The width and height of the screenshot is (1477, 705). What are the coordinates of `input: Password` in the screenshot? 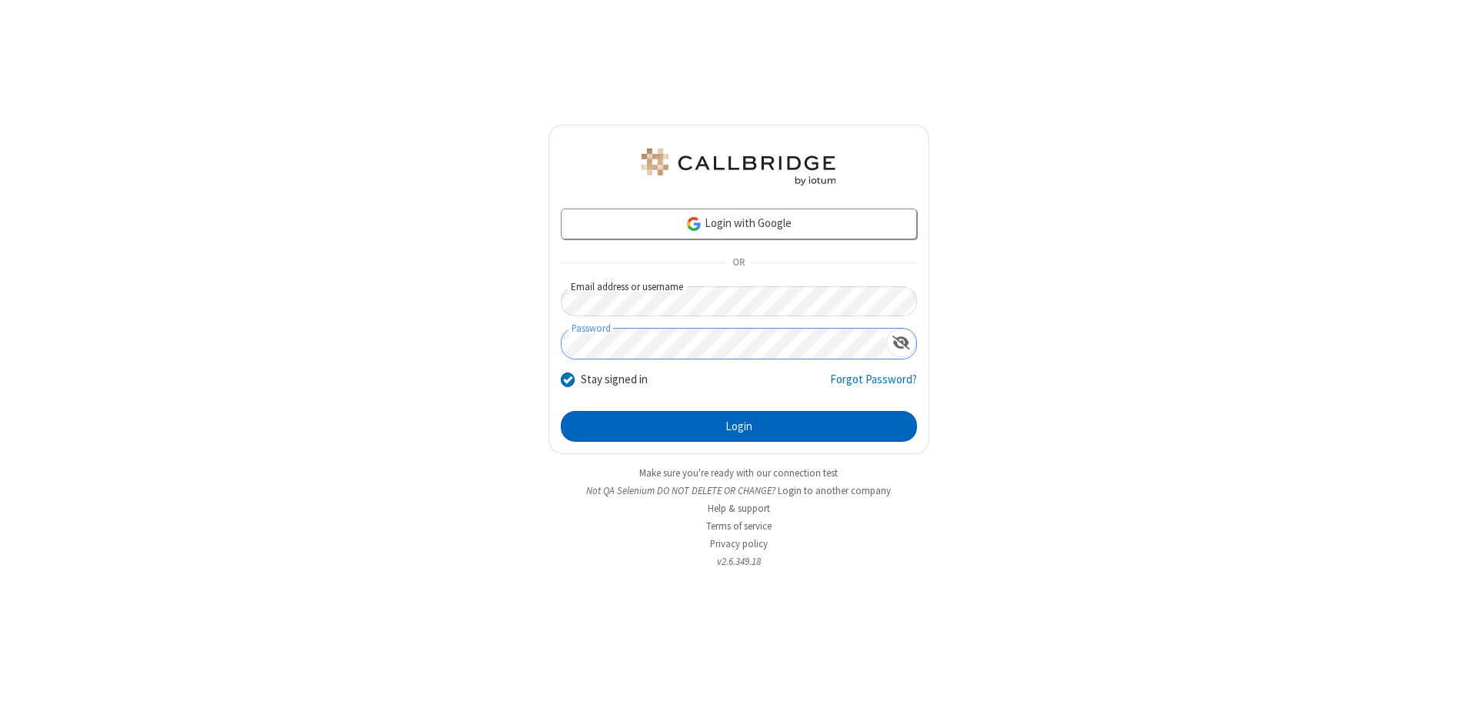 It's located at (724, 343).